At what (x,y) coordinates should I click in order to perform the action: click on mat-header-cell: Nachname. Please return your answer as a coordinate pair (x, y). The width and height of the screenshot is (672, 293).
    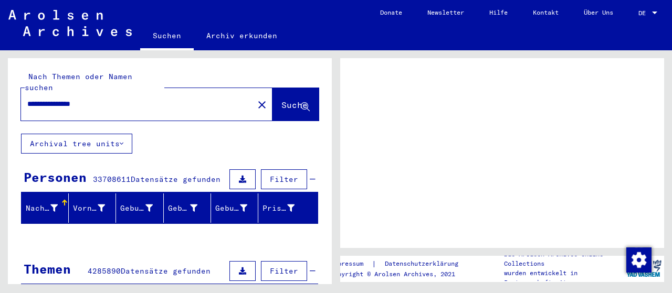
    Looking at the image, I should click on (45, 208).